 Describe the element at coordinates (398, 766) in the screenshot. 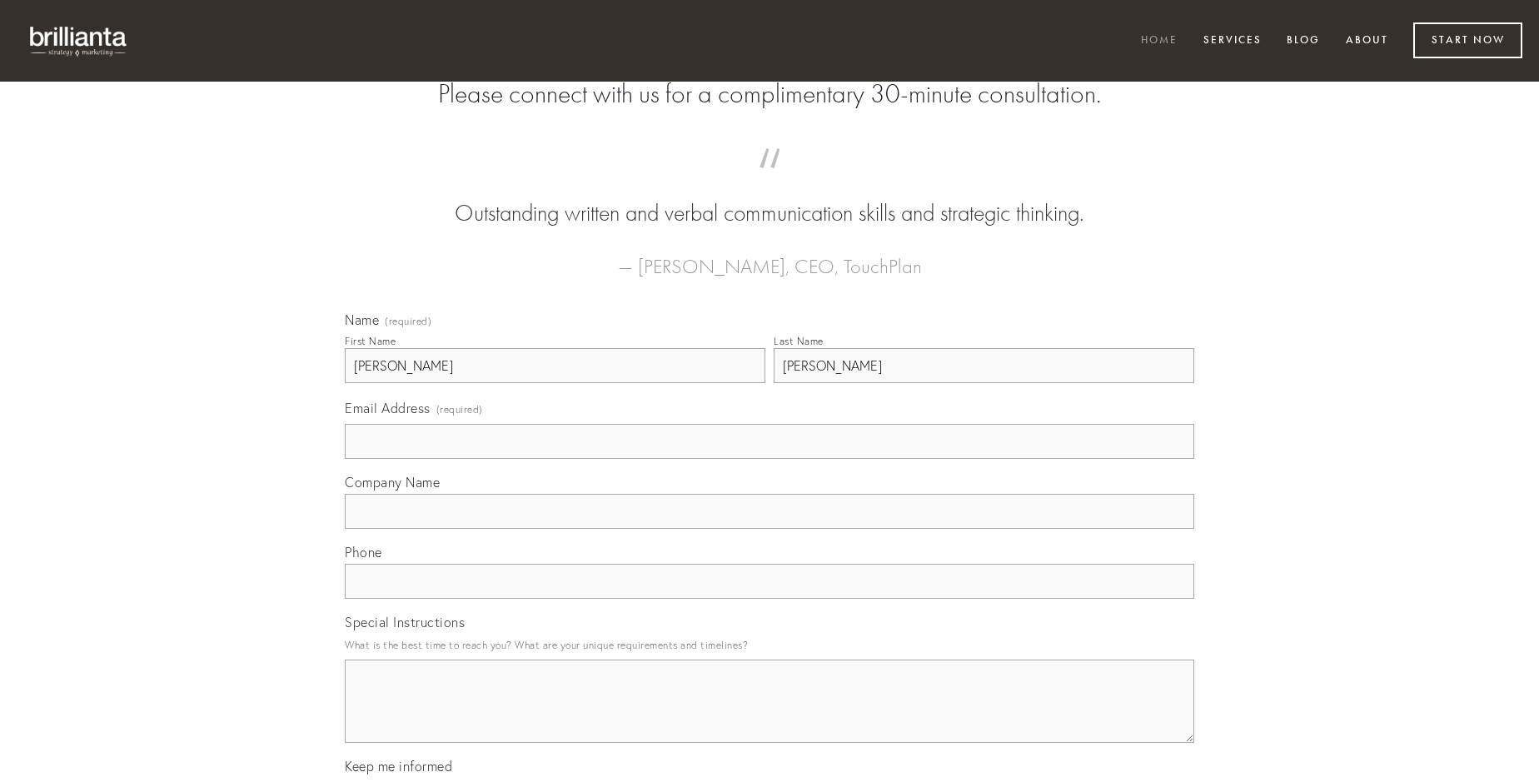

I see `span: Keep me informed` at that location.